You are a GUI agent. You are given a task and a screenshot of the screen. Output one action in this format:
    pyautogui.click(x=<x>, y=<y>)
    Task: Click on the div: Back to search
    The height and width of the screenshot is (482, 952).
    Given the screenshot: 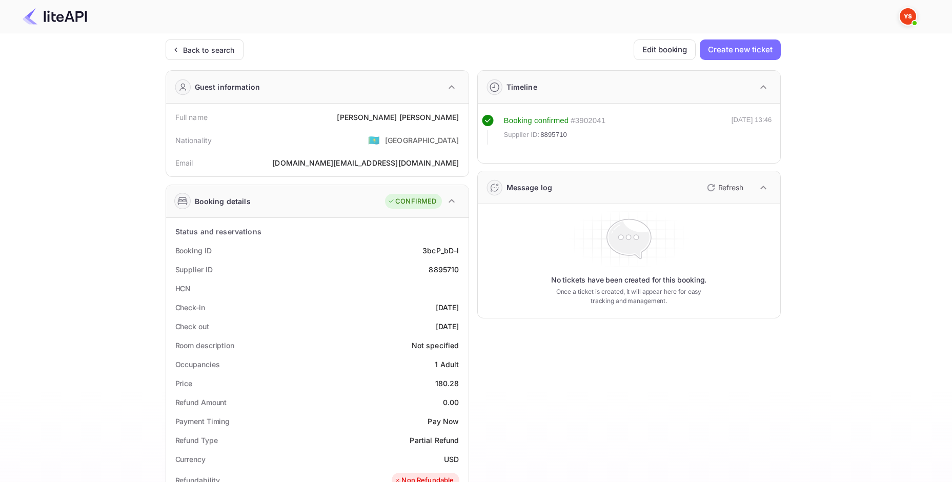 What is the action you would take?
    pyautogui.click(x=209, y=50)
    